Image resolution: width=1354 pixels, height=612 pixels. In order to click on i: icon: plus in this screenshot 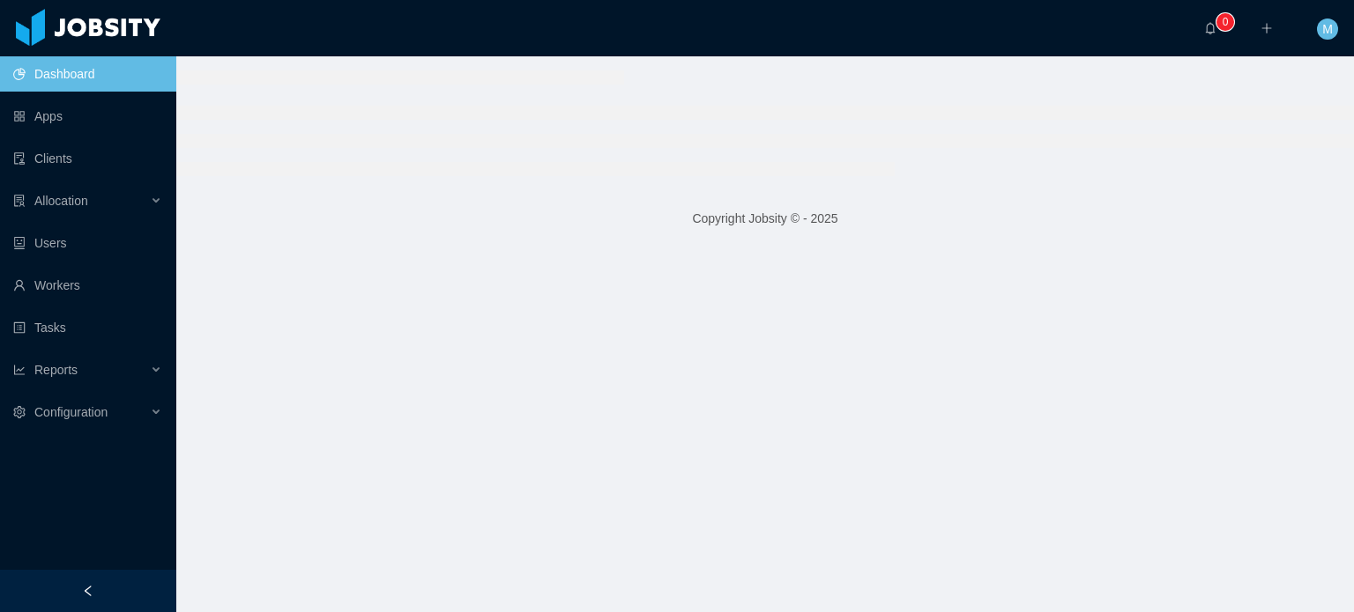, I will do `click(1266, 28)`.